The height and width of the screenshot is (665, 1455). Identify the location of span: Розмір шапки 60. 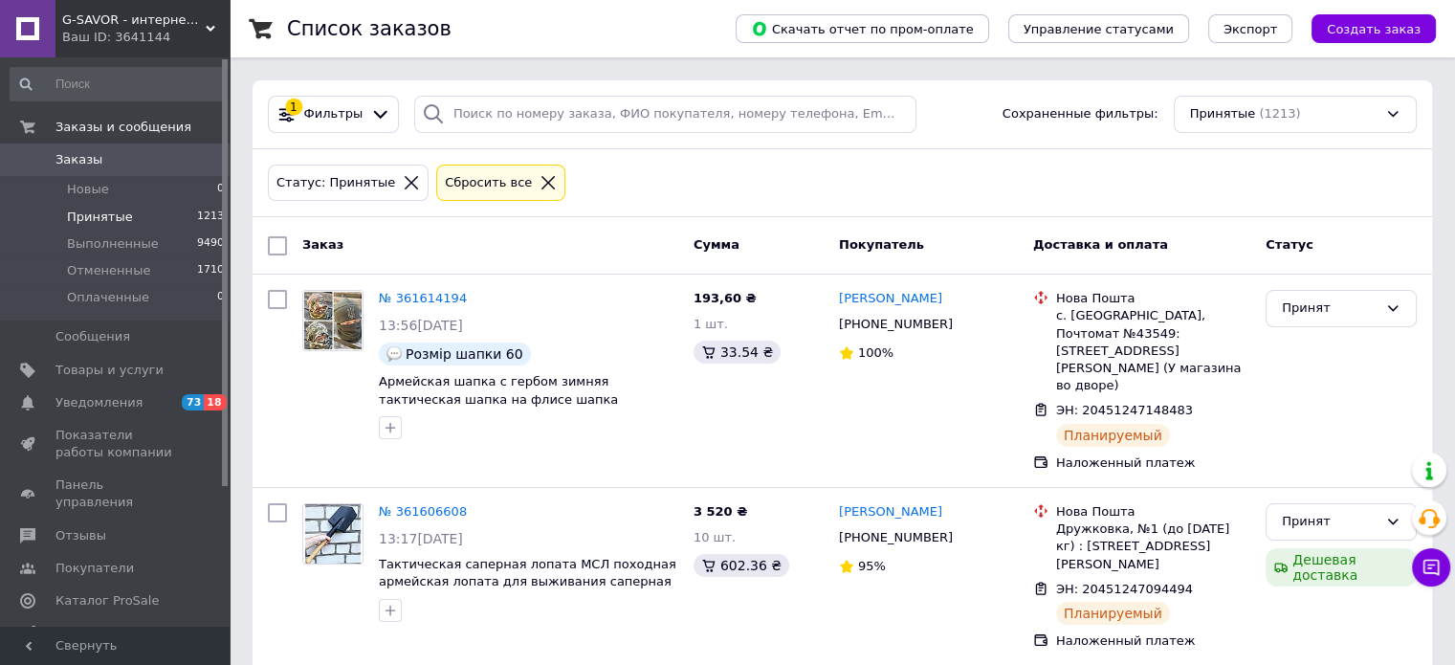
(464, 354).